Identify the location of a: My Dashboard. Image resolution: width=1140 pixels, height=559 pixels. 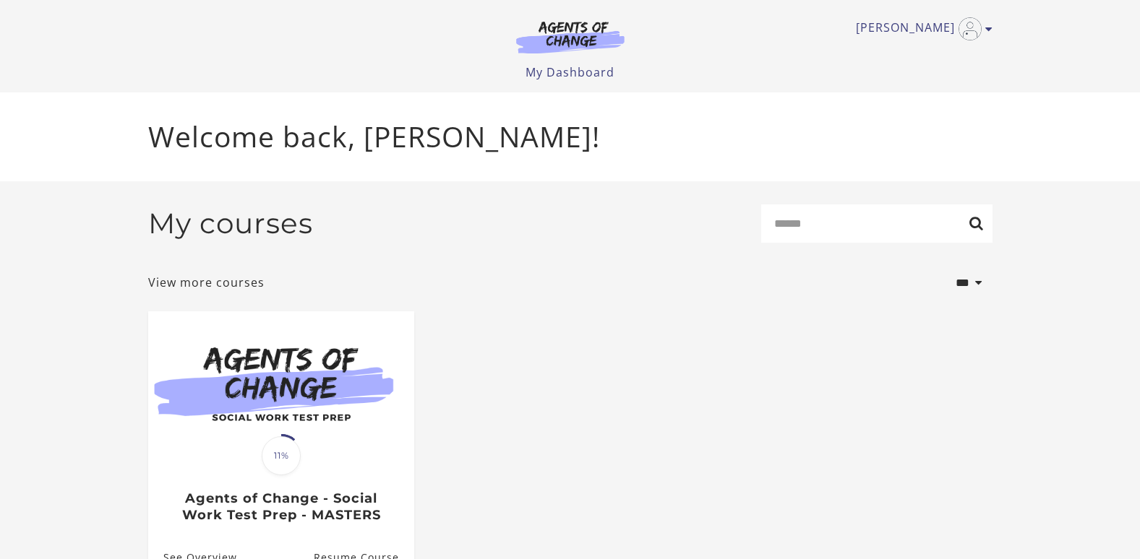
(569, 72).